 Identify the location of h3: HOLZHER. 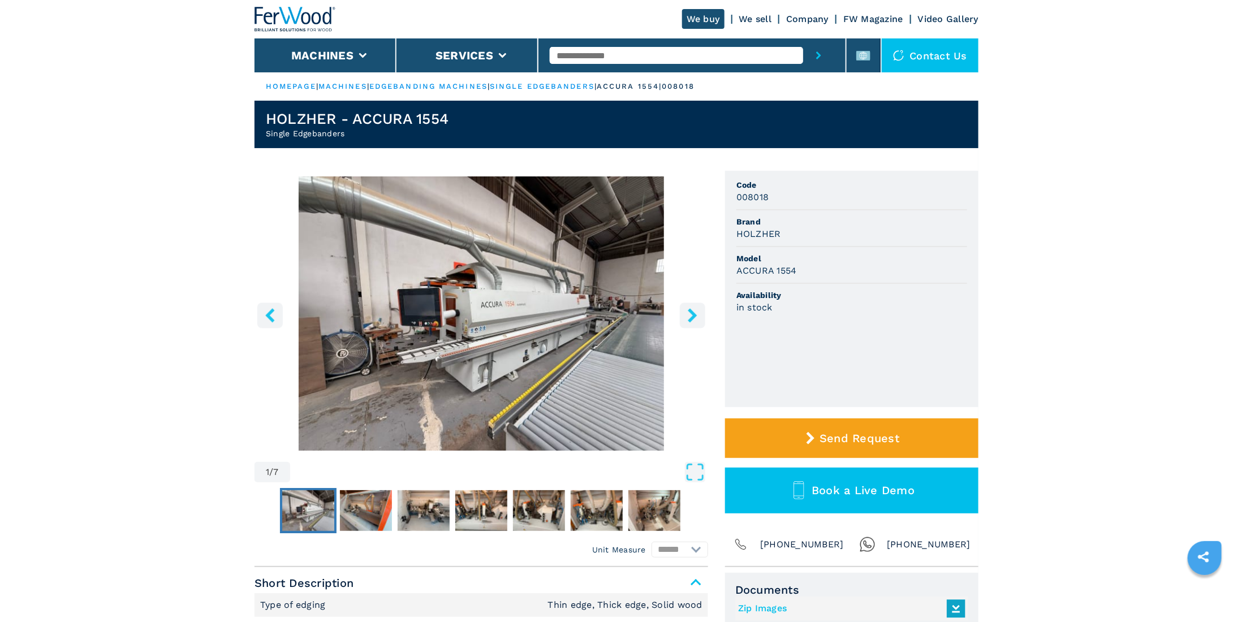
(758, 234).